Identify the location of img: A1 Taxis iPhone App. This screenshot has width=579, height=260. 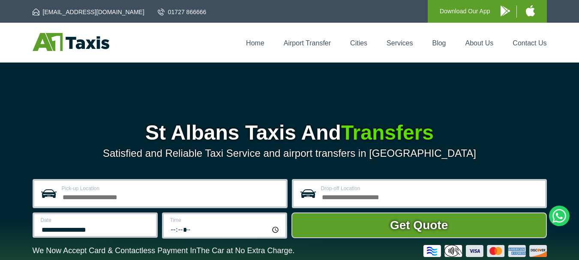
(530, 11).